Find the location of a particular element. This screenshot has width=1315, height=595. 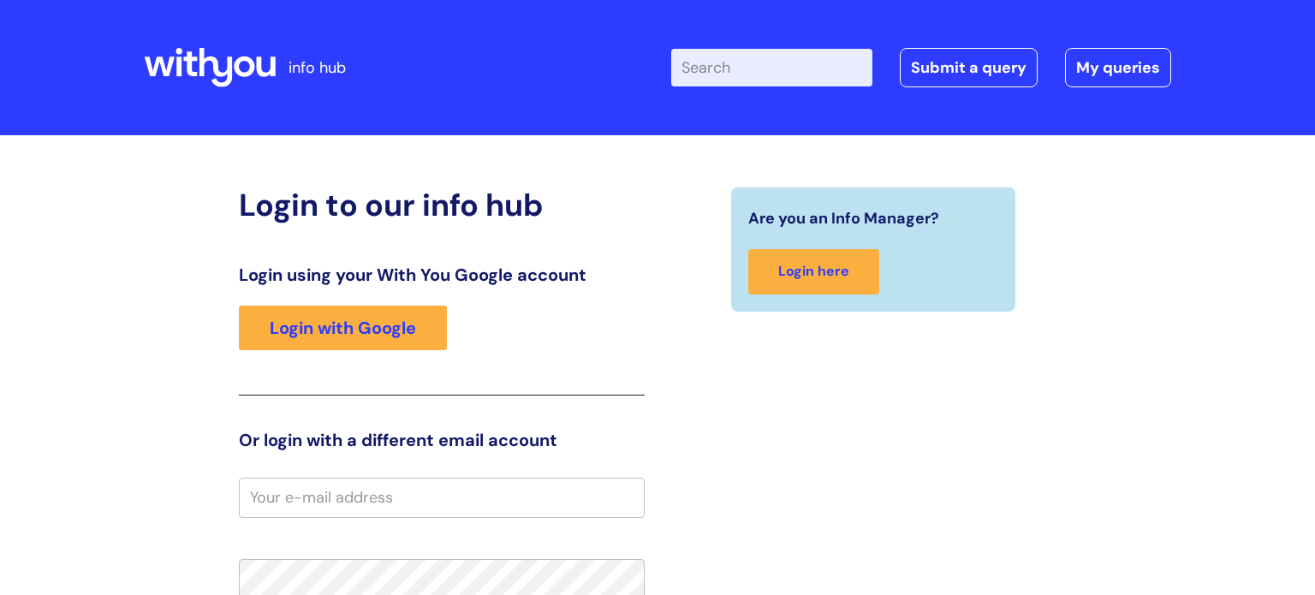

h3: Or login with a different email account is located at coordinates (442, 440).